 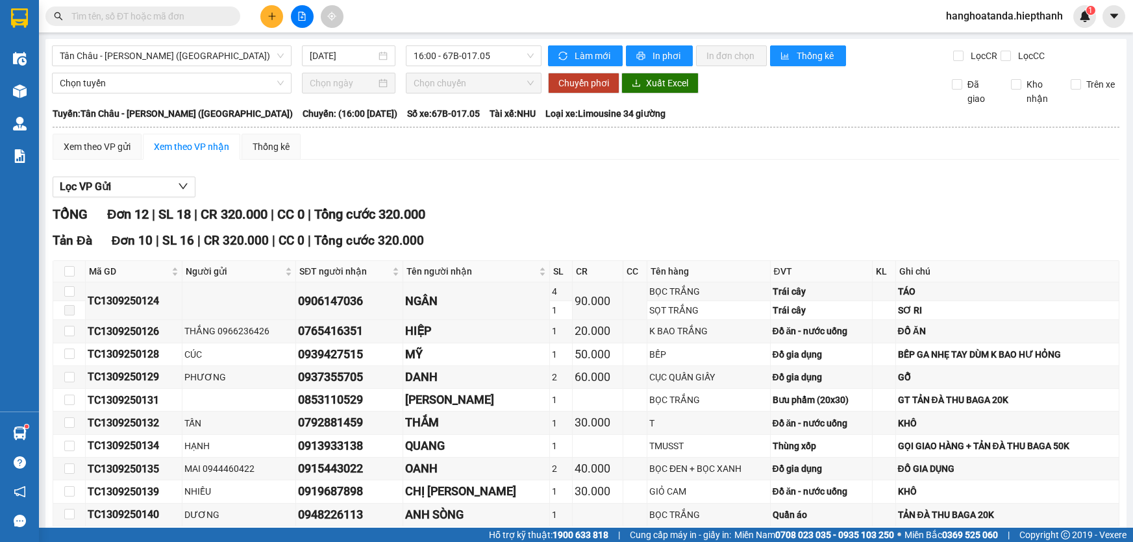 What do you see at coordinates (477, 301) in the screenshot?
I see `td: NGÂN` at bounding box center [477, 301].